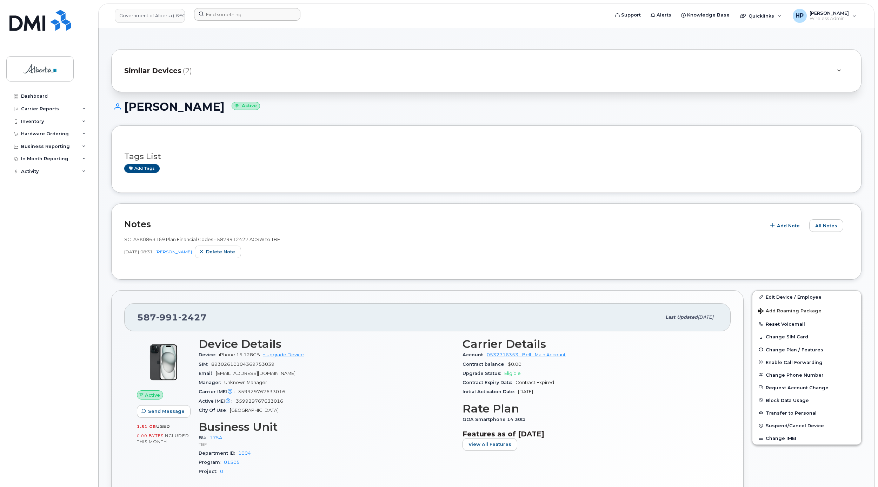  I want to click on span: Last updated, so click(682, 317).